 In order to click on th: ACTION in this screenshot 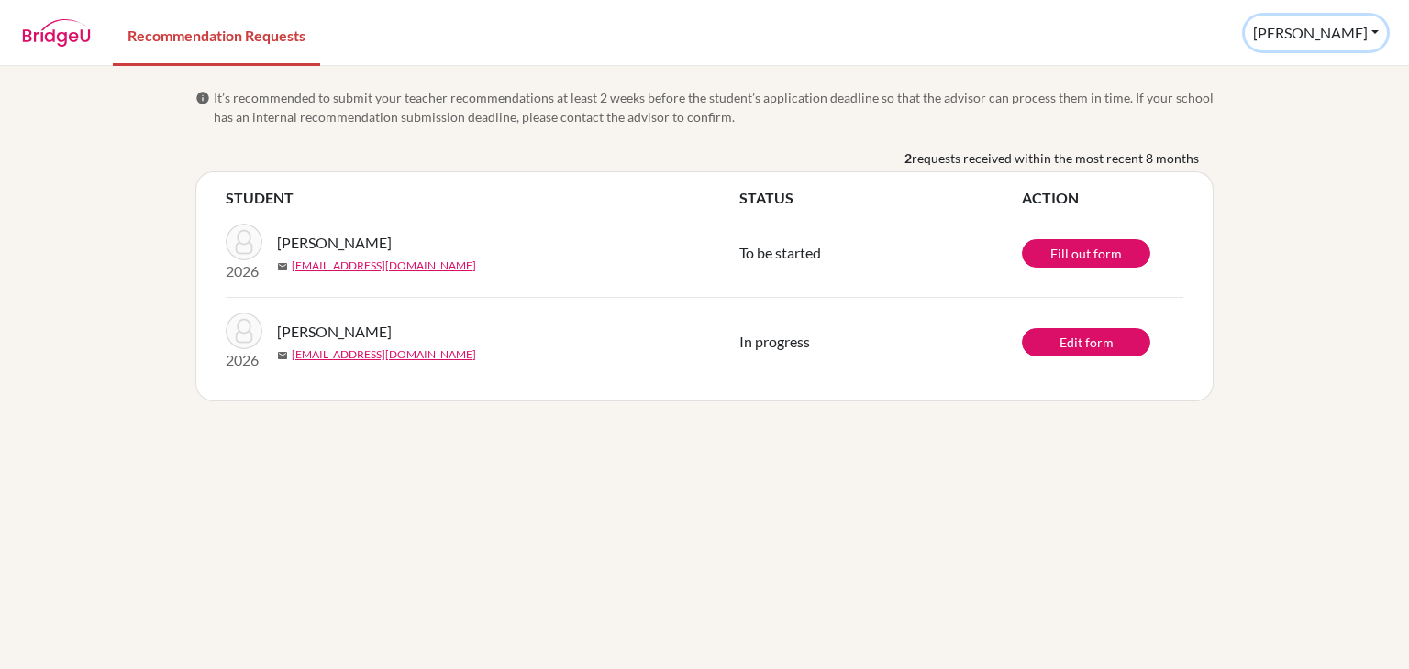, I will do `click(1102, 198)`.